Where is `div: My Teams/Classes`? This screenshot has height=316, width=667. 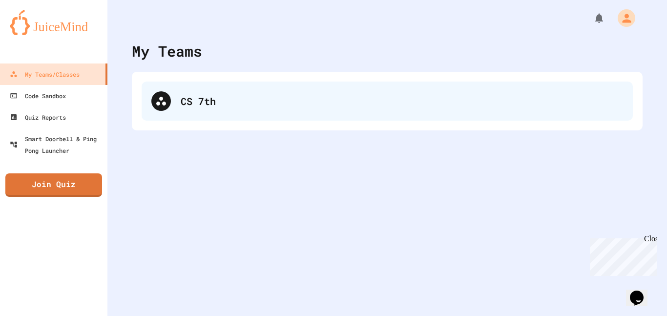
div: My Teams/Classes is located at coordinates (44, 74).